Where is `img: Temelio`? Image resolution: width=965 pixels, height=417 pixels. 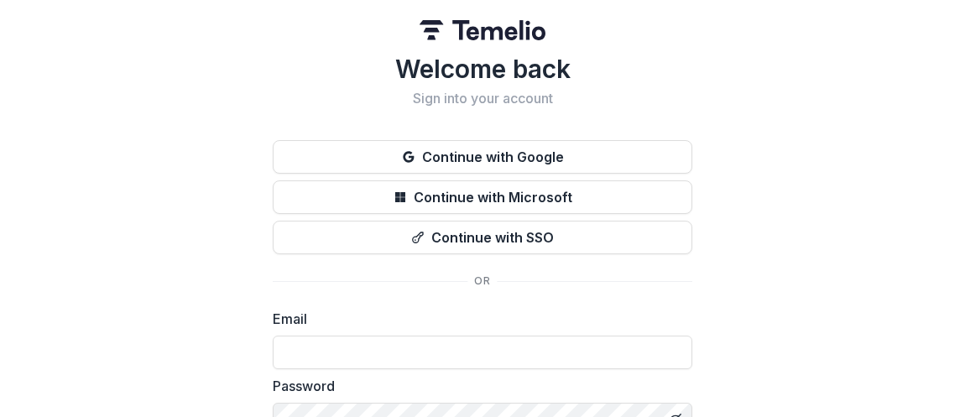 img: Temelio is located at coordinates (483, 30).